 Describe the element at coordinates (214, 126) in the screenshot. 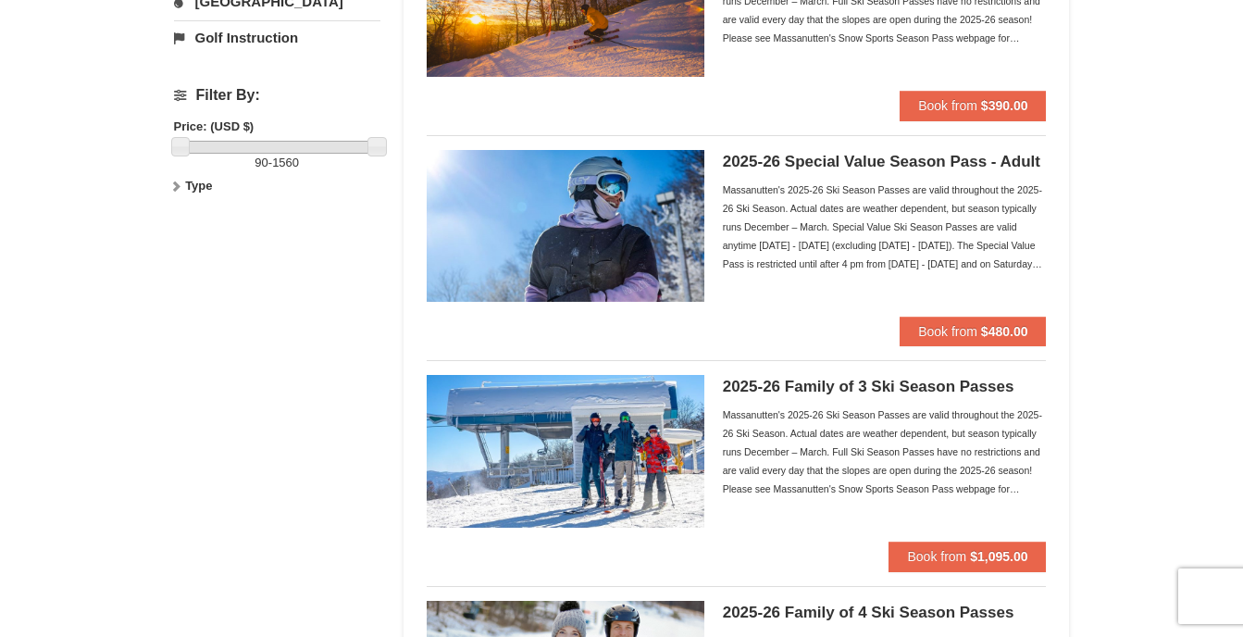

I see `strong: Price: (USD $)` at that location.